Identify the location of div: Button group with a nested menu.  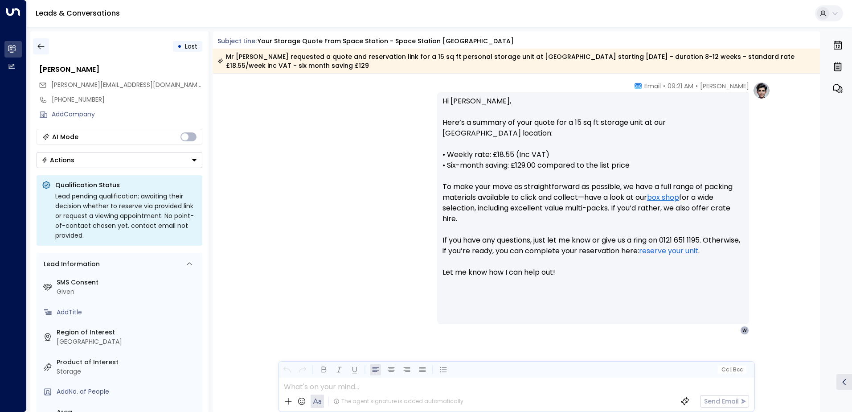
(119, 160).